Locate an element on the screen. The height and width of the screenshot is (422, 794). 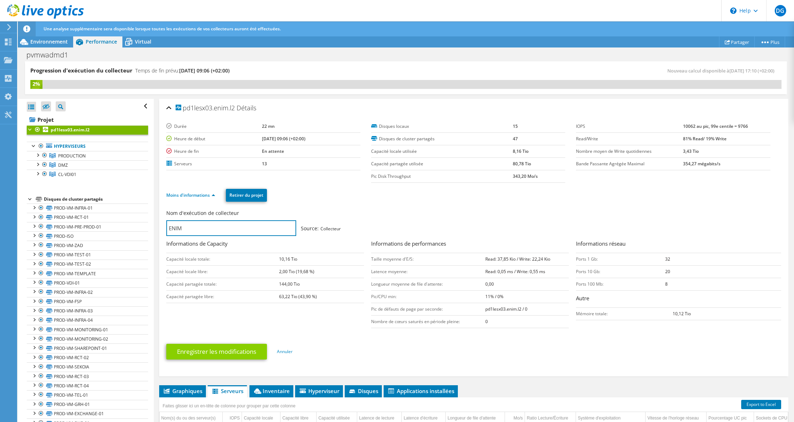
td: 2,00 Tio (19,68 %) is located at coordinates (321, 271).